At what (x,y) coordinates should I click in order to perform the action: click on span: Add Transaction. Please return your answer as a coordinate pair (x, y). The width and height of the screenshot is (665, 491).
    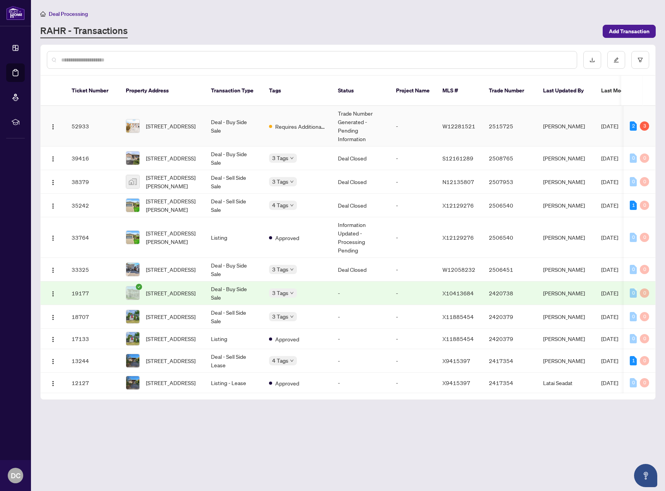
    Looking at the image, I should click on (629, 31).